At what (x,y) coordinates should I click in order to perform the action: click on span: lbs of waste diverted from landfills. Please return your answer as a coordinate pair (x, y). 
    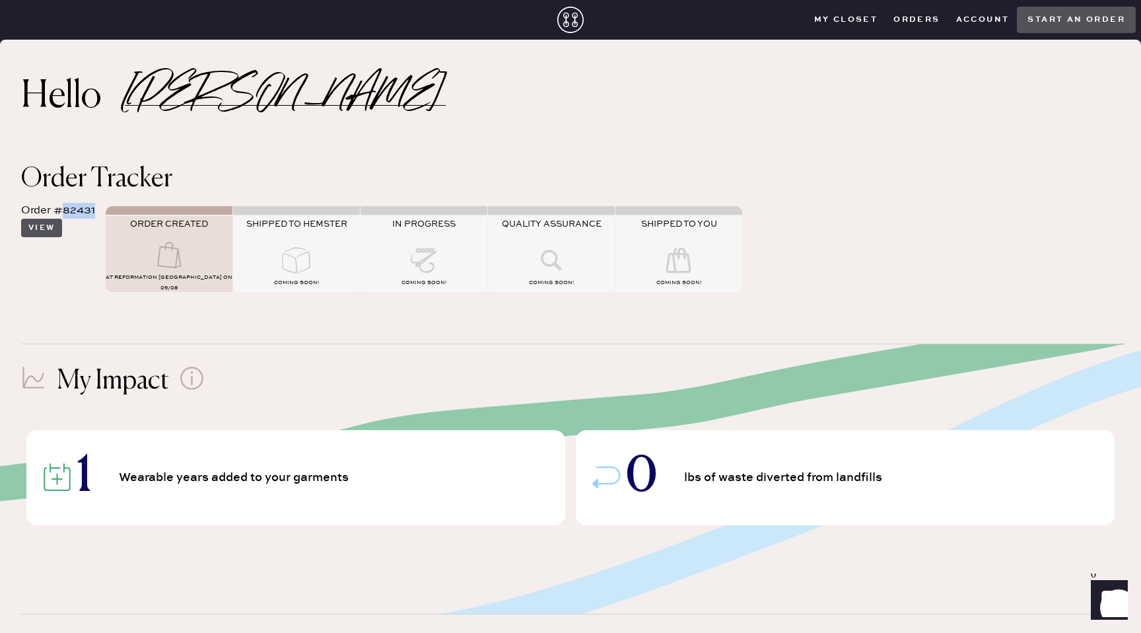
    Looking at the image, I should click on (786, 478).